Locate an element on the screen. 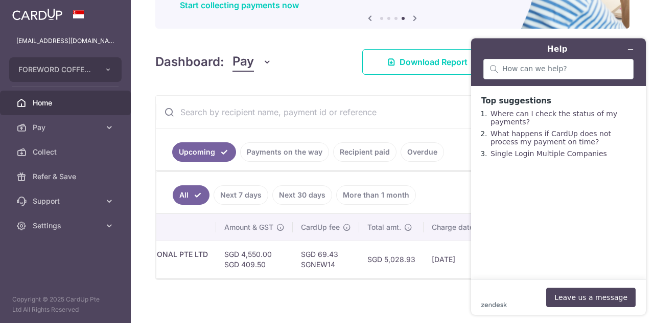 The width and height of the screenshot is (654, 323). span: Download Report is located at coordinates (434, 62).